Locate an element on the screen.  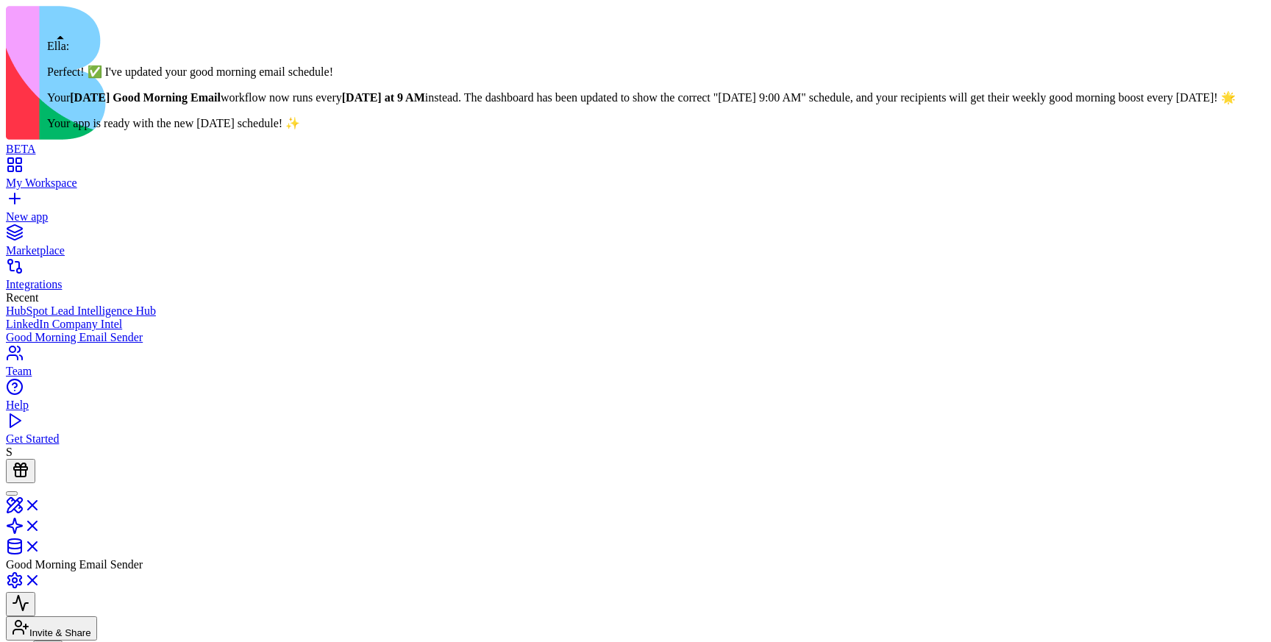
div: BETA is located at coordinates (636, 149).